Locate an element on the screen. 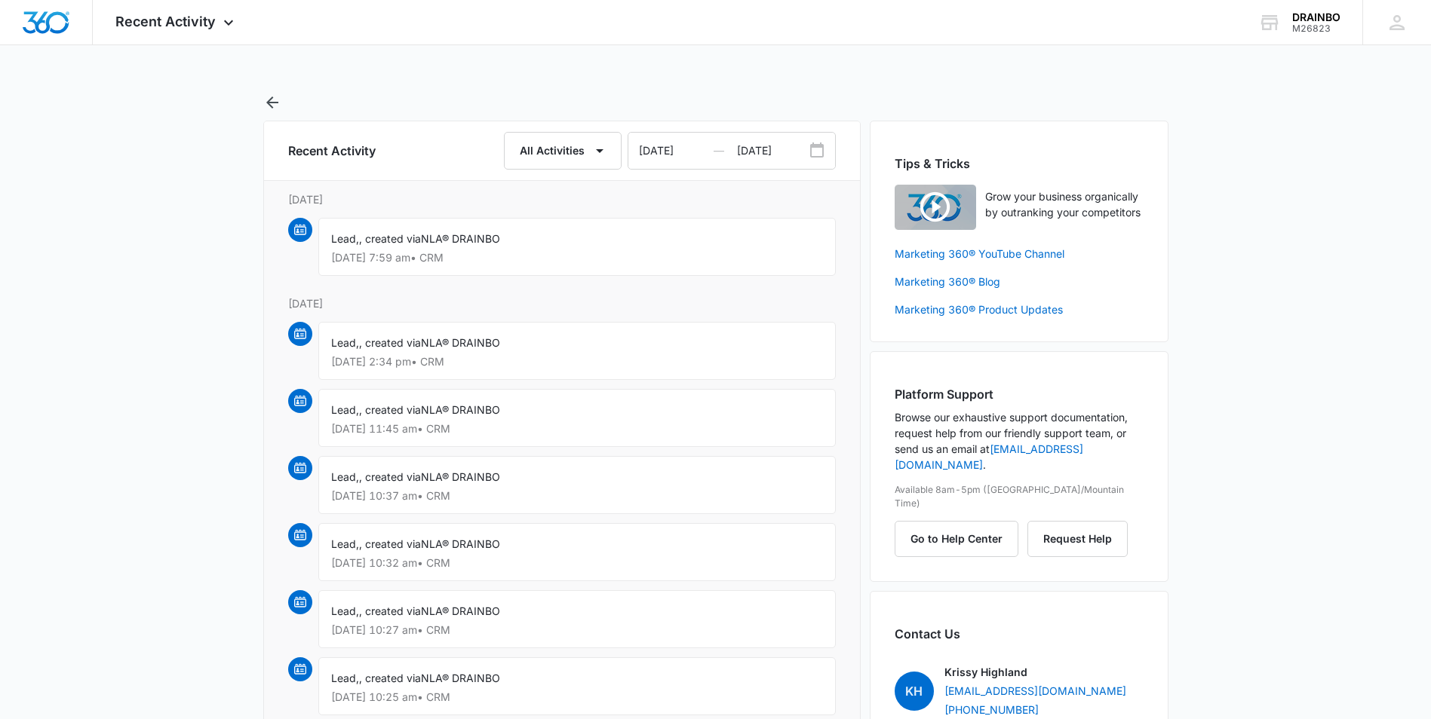 The image size is (1431, 719). button: Go to Help Center is located at coordinates (956, 539).